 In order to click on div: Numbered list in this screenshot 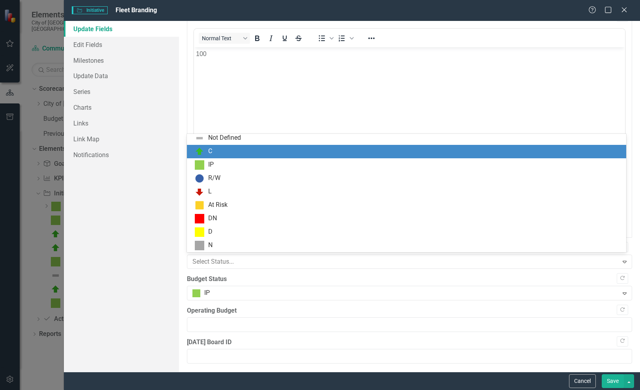, I will do `click(345, 38)`.